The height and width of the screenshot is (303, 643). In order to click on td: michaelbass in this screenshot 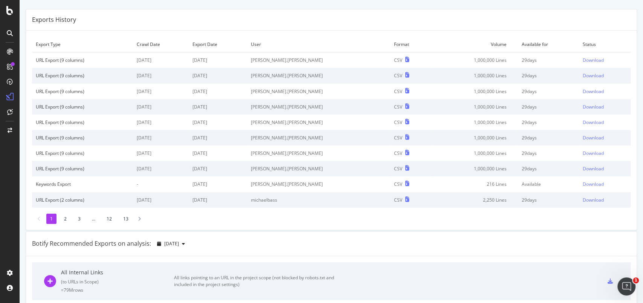, I will do `click(318, 200)`.